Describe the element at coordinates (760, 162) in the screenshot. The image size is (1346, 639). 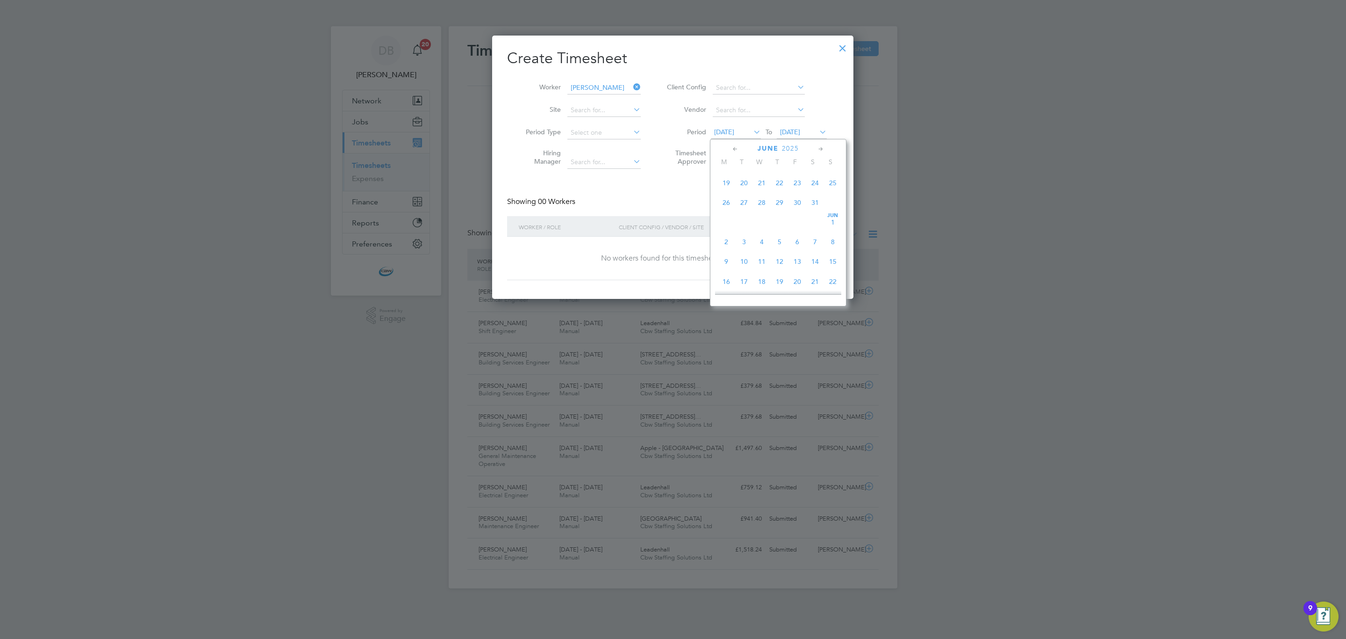
I see `span: W` at that location.